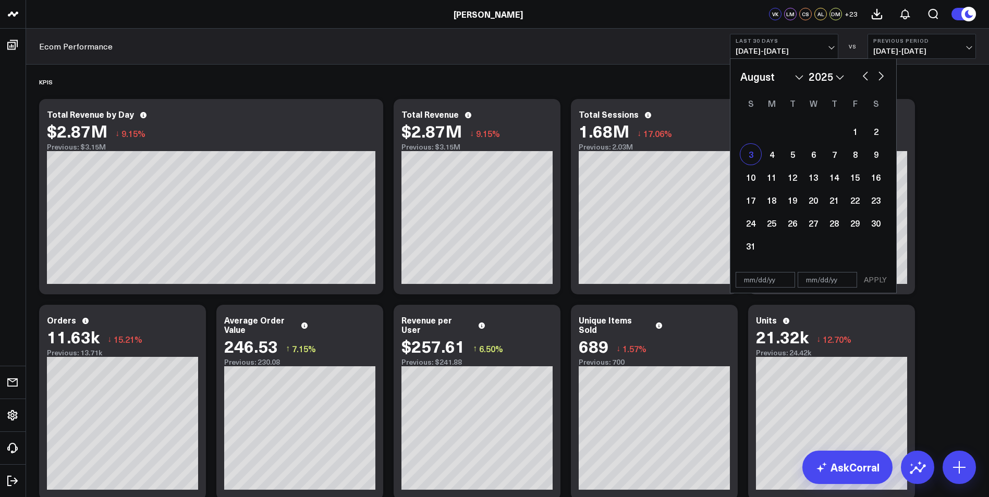  What do you see at coordinates (851, 14) in the screenshot?
I see `button: +23` at bounding box center [851, 14].